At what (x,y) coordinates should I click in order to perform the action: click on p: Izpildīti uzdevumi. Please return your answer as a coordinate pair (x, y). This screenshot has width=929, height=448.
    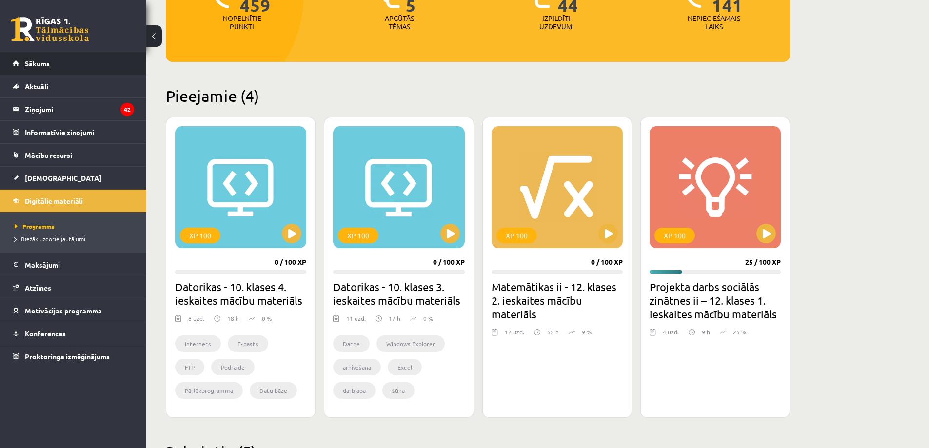
    Looking at the image, I should click on (557, 22).